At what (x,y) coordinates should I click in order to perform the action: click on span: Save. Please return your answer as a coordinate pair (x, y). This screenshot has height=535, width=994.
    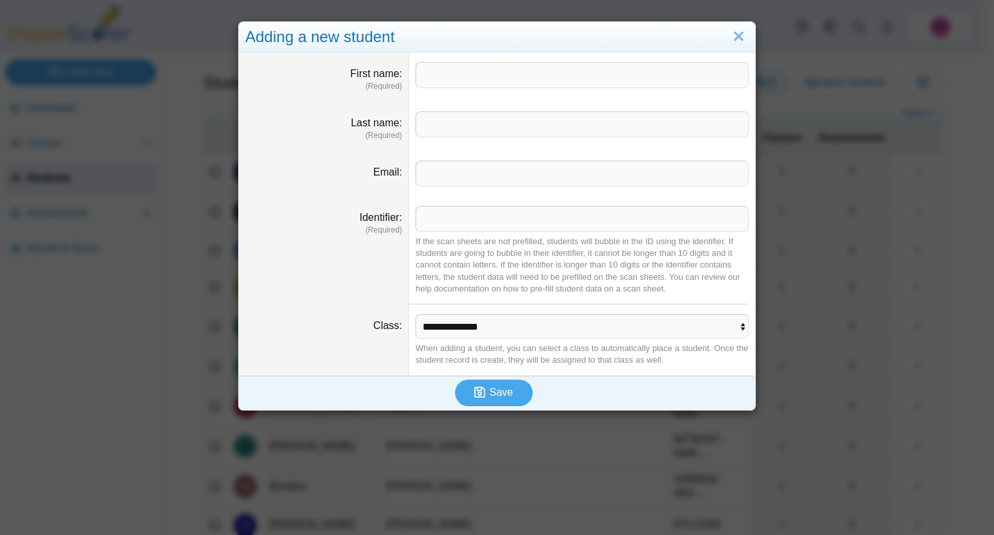
    Looking at the image, I should click on (501, 391).